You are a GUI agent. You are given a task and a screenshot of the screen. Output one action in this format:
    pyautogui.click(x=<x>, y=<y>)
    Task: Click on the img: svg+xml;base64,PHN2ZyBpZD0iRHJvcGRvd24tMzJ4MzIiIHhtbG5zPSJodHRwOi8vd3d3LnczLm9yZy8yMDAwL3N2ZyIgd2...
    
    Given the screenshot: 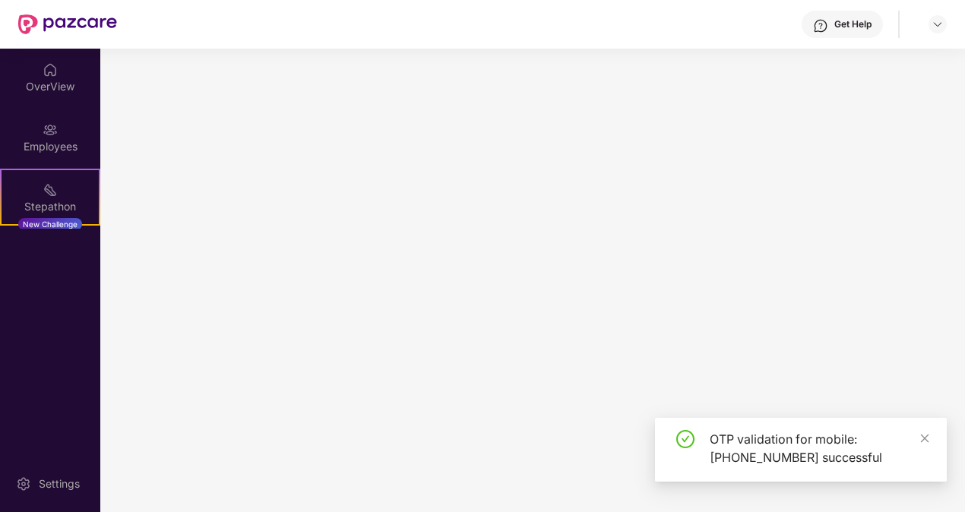 What is the action you would take?
    pyautogui.click(x=938, y=24)
    